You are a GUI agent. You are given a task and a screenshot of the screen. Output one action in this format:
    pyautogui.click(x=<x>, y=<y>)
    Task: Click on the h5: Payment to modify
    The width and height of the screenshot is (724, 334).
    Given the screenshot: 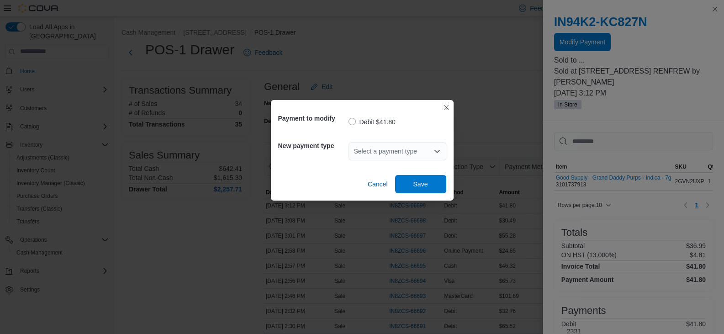 What is the action you would take?
    pyautogui.click(x=312, y=118)
    